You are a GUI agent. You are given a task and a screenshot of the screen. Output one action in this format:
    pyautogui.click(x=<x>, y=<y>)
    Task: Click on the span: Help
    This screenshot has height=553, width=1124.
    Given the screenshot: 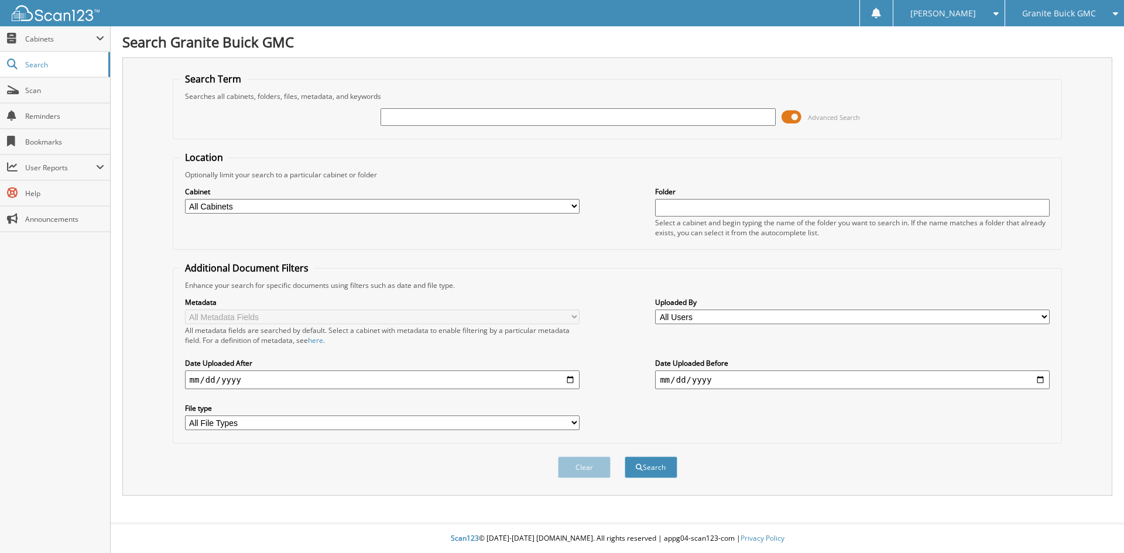 What is the action you would take?
    pyautogui.click(x=64, y=193)
    